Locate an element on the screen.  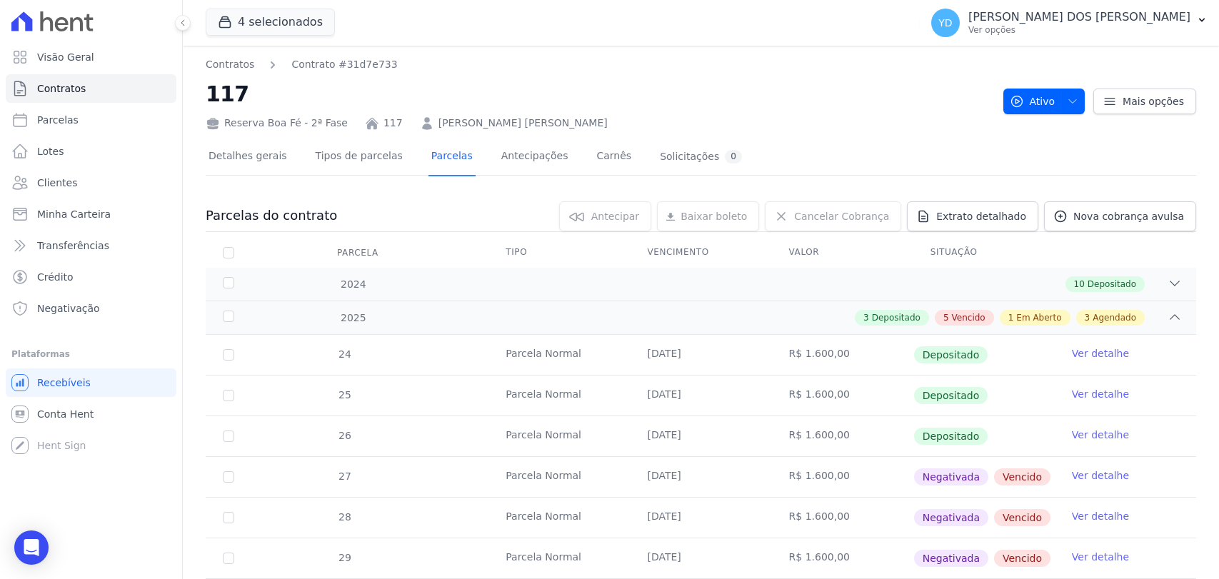
div: Reserva Boa Fé - 2ª Fase is located at coordinates (276, 123).